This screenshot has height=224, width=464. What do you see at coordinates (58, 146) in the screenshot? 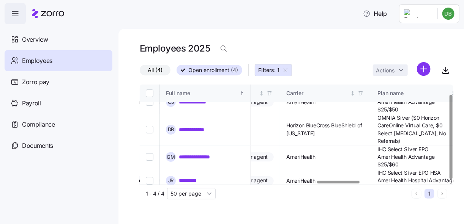
I see `a: Documents` at bounding box center [58, 146].